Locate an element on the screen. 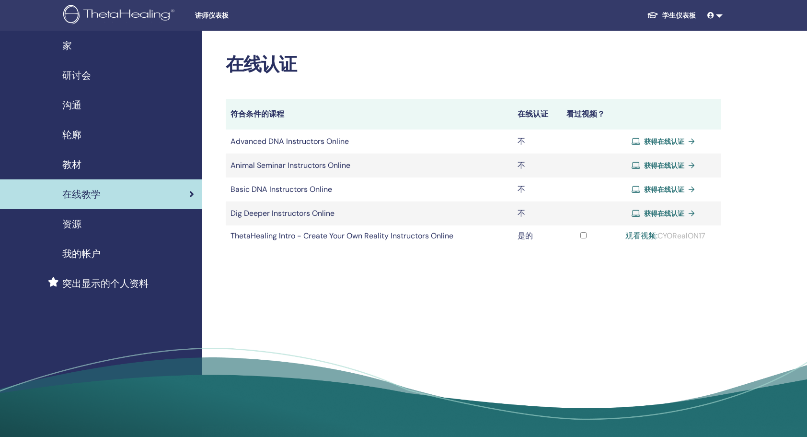 Image resolution: width=807 pixels, height=437 pixels. span: 教材 is located at coordinates (72, 164).